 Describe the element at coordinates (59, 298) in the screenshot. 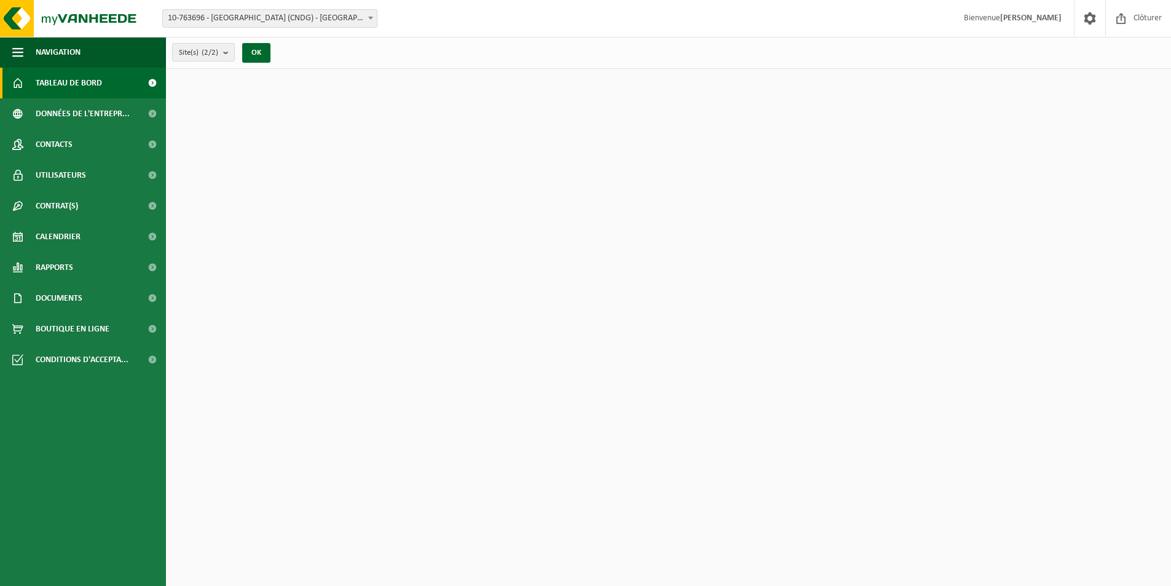

I see `span: Documents` at that location.